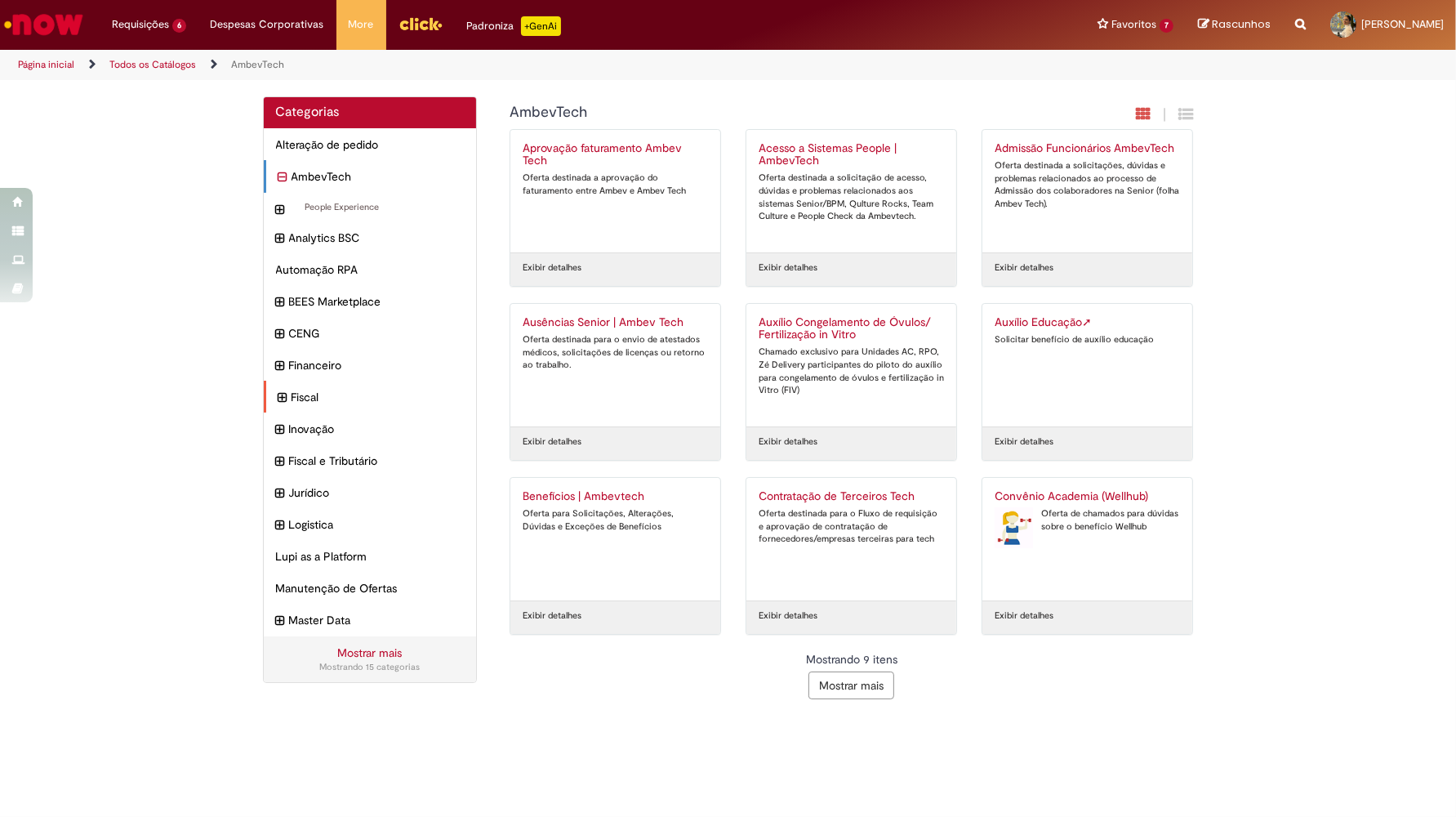 This screenshot has width=1456, height=817. What do you see at coordinates (370, 524) in the screenshot?
I see `div: expandir categoria Logistica Logistica` at bounding box center [370, 524].